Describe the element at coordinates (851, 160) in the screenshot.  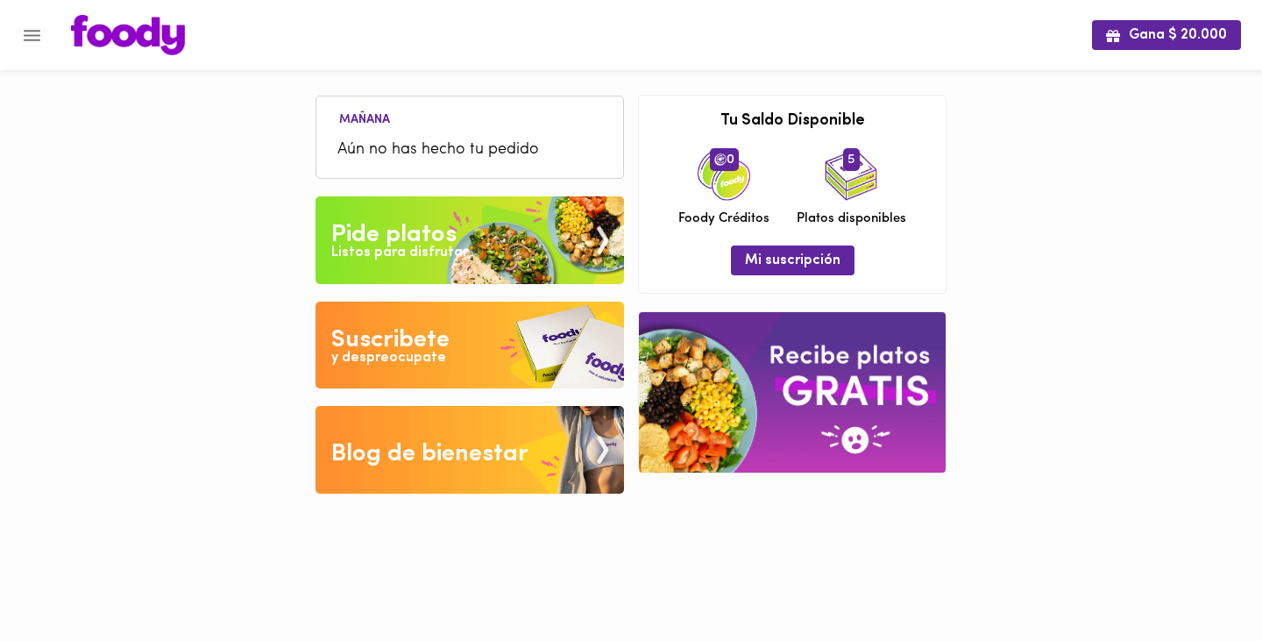
I see `span: 5` at that location.